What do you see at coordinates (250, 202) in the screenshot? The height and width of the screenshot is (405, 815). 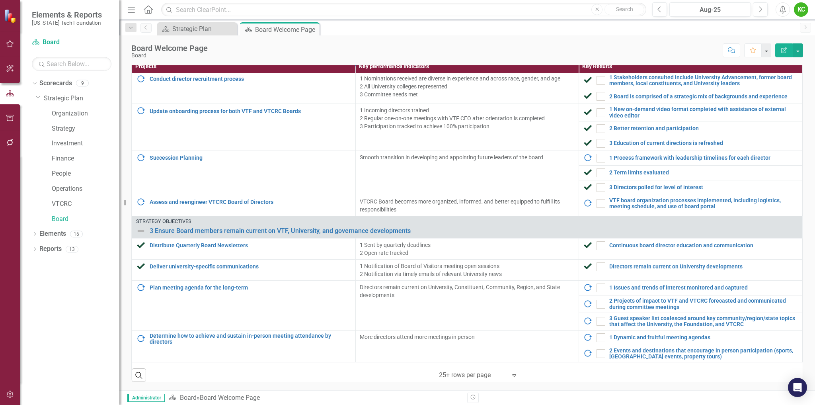 I see `a: Assess and reengineer VTCRC Board of Directors` at bounding box center [250, 202].